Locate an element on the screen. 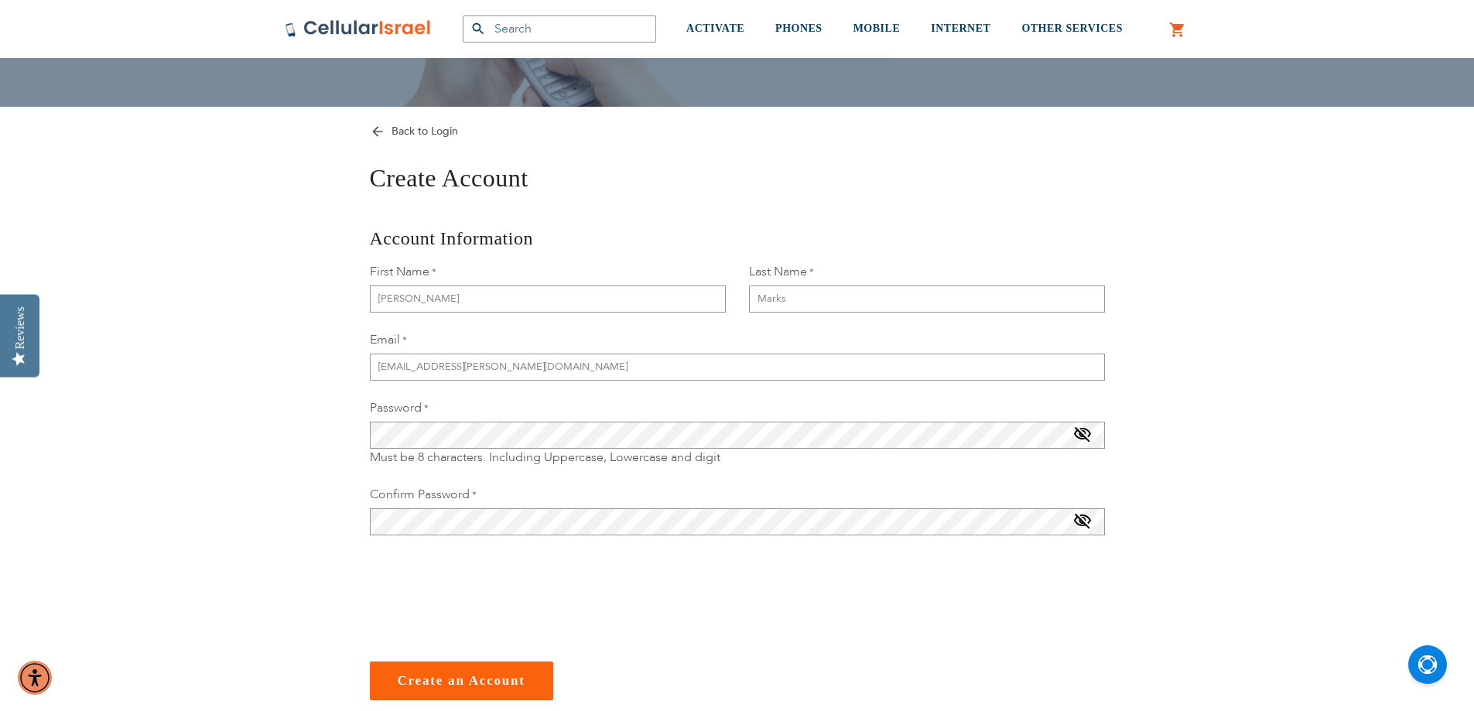  span: Password is located at coordinates (395, 408).